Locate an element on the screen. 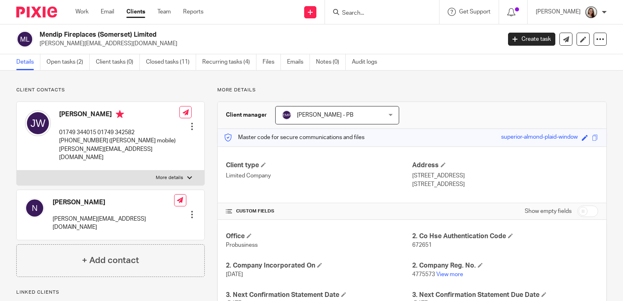  h4: 3. Next Confirmation Statement Due Date is located at coordinates (505, 295).